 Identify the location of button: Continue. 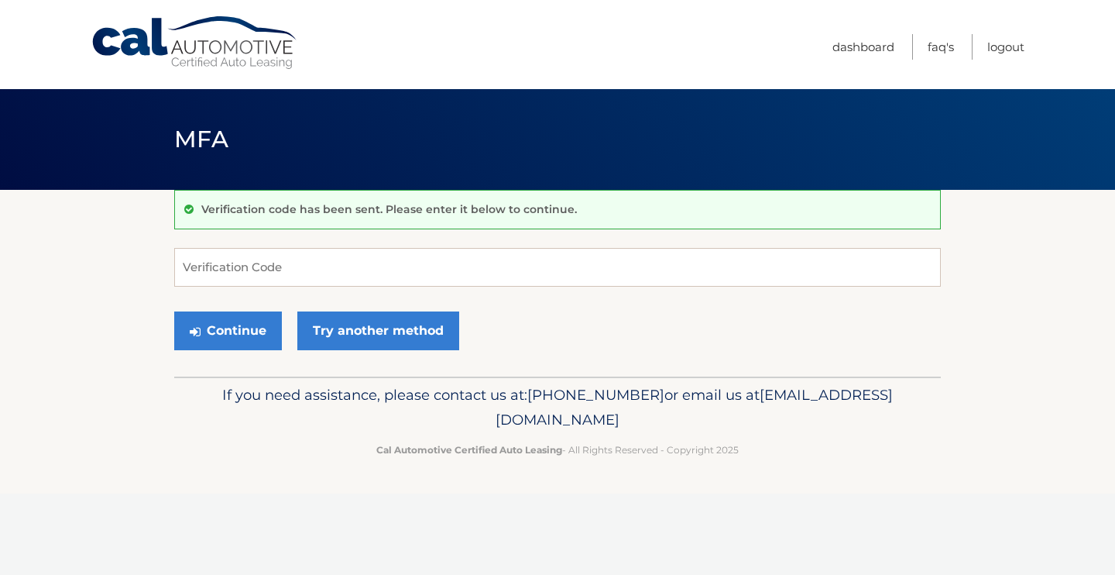
(228, 331).